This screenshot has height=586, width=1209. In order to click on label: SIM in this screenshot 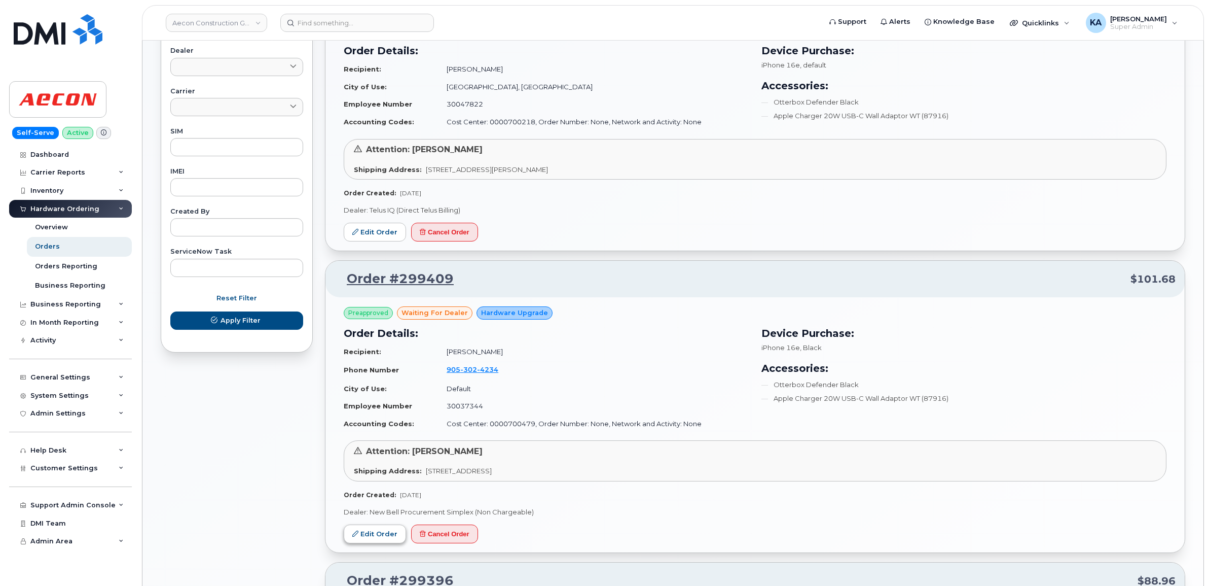, I will do `click(237, 131)`.